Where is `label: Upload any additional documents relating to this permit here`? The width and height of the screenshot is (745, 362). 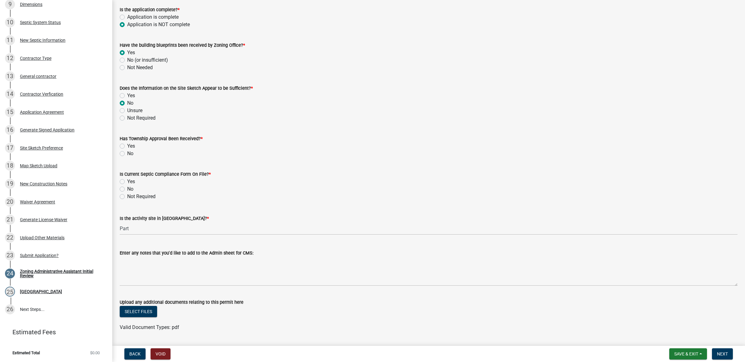
label: Upload any additional documents relating to this permit here is located at coordinates (181, 303).